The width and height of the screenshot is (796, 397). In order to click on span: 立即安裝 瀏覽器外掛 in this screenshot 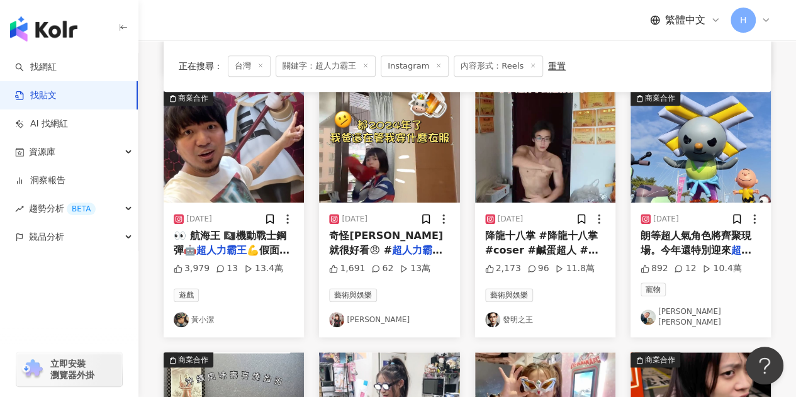, I will do `click(72, 369)`.